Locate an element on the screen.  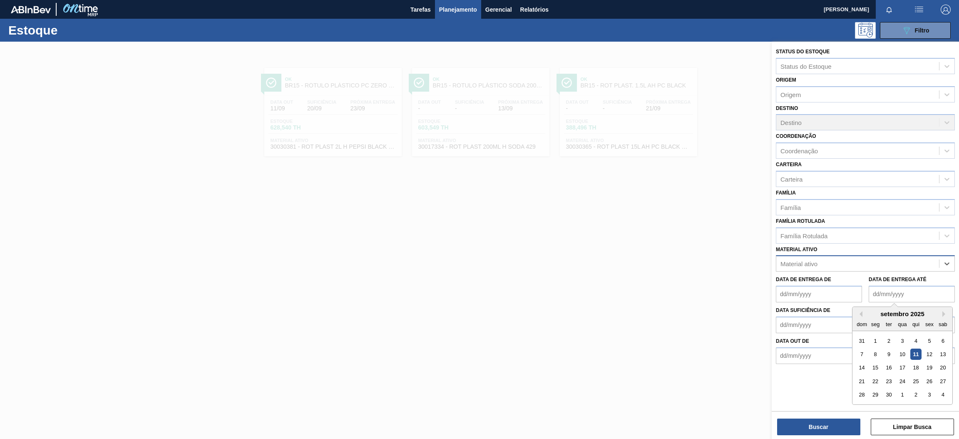
div: qua is located at coordinates (902, 324).